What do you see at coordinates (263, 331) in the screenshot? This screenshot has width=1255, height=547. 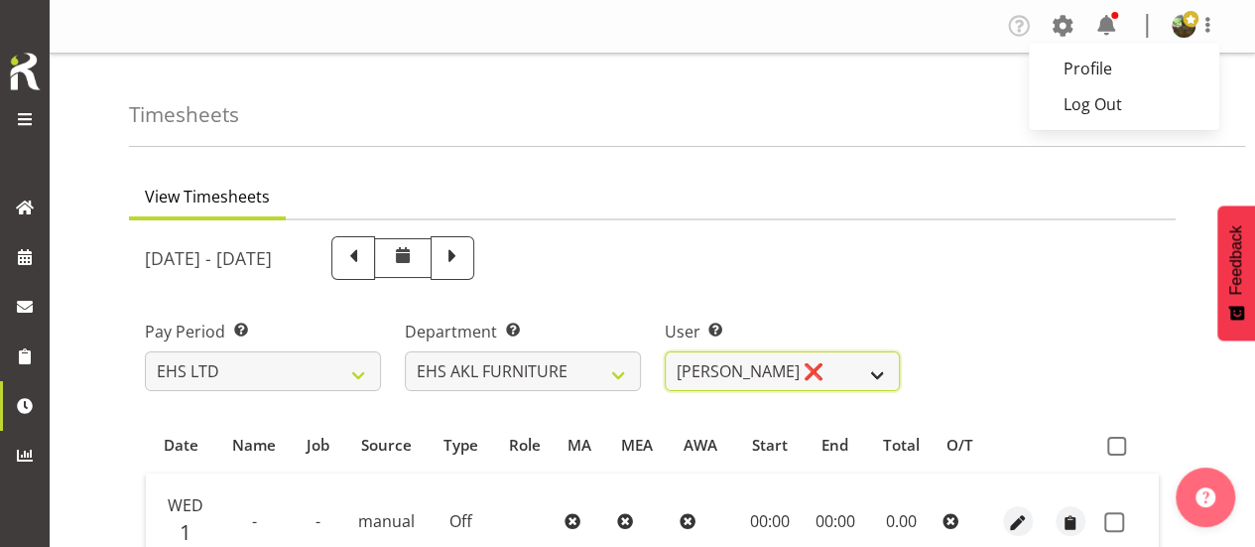 I see `label: Pay Period` at bounding box center [263, 331].